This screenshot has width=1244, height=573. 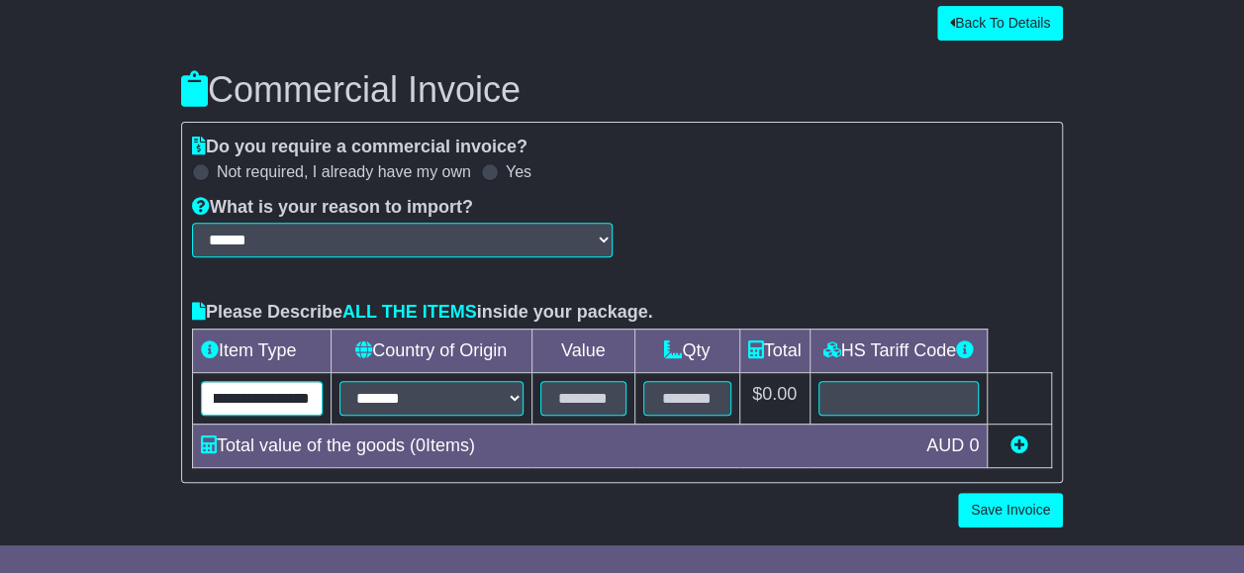 What do you see at coordinates (410, 312) in the screenshot?
I see `span: ALL THE ITEMS` at bounding box center [410, 312].